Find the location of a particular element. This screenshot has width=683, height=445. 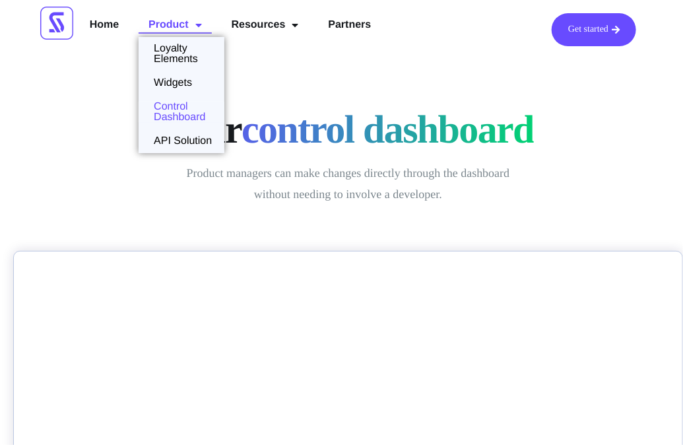

ul: Product is located at coordinates (181, 95).